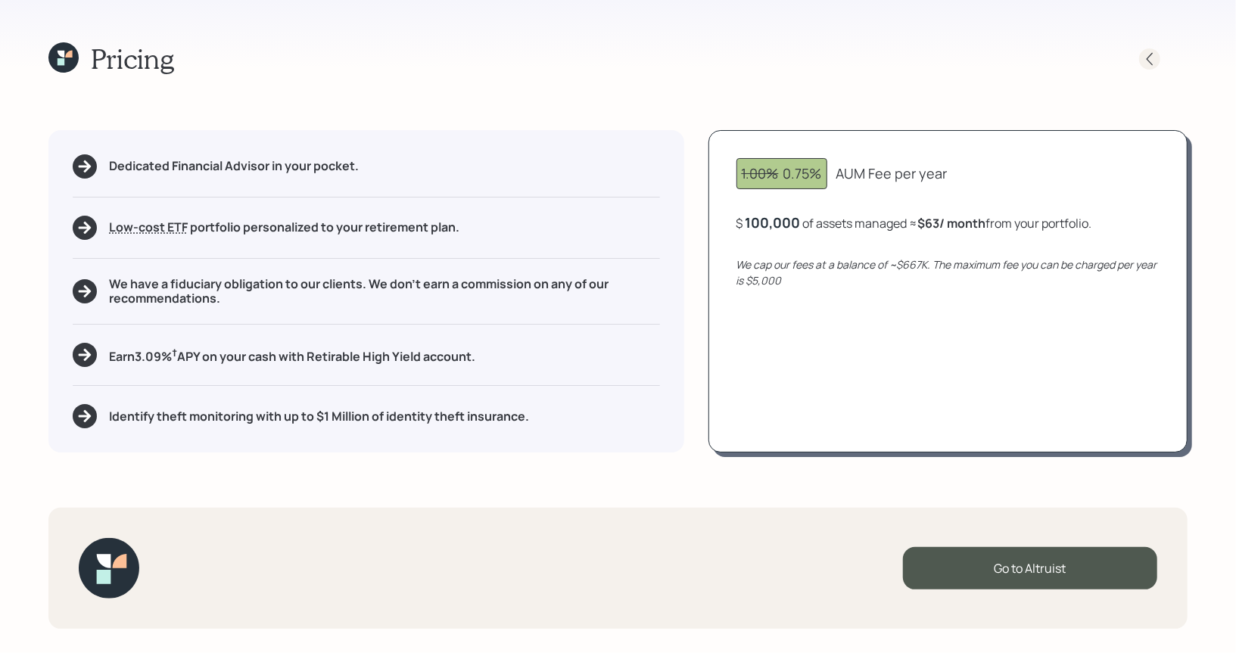 This screenshot has height=653, width=1236. Describe the element at coordinates (234, 166) in the screenshot. I see `h5: Dedicated Financial Advisor in your pocket.` at that location.